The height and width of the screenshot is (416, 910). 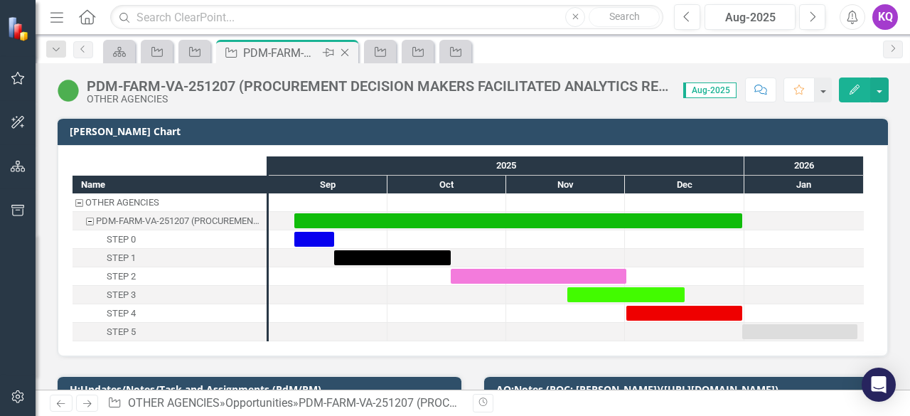 What do you see at coordinates (19, 28) in the screenshot?
I see `img: ClearPoint Strategy` at bounding box center [19, 28].